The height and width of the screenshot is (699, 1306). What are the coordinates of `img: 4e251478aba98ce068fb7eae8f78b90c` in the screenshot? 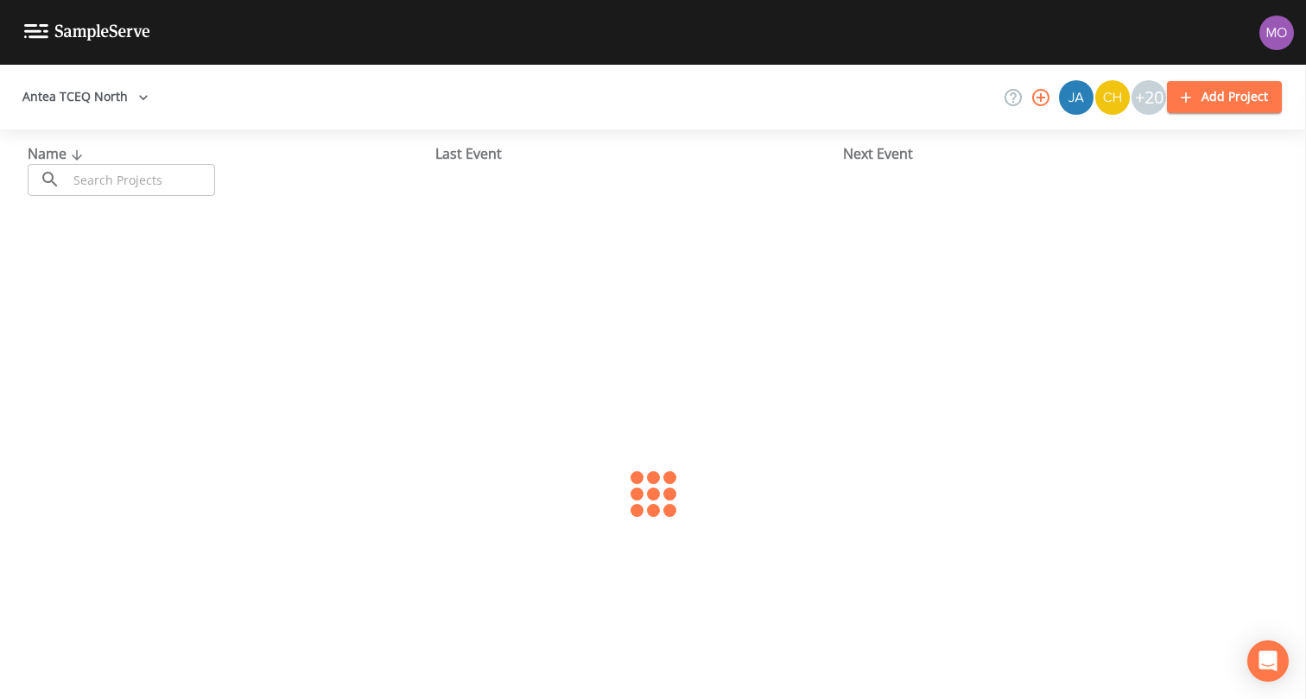 It's located at (1276, 33).